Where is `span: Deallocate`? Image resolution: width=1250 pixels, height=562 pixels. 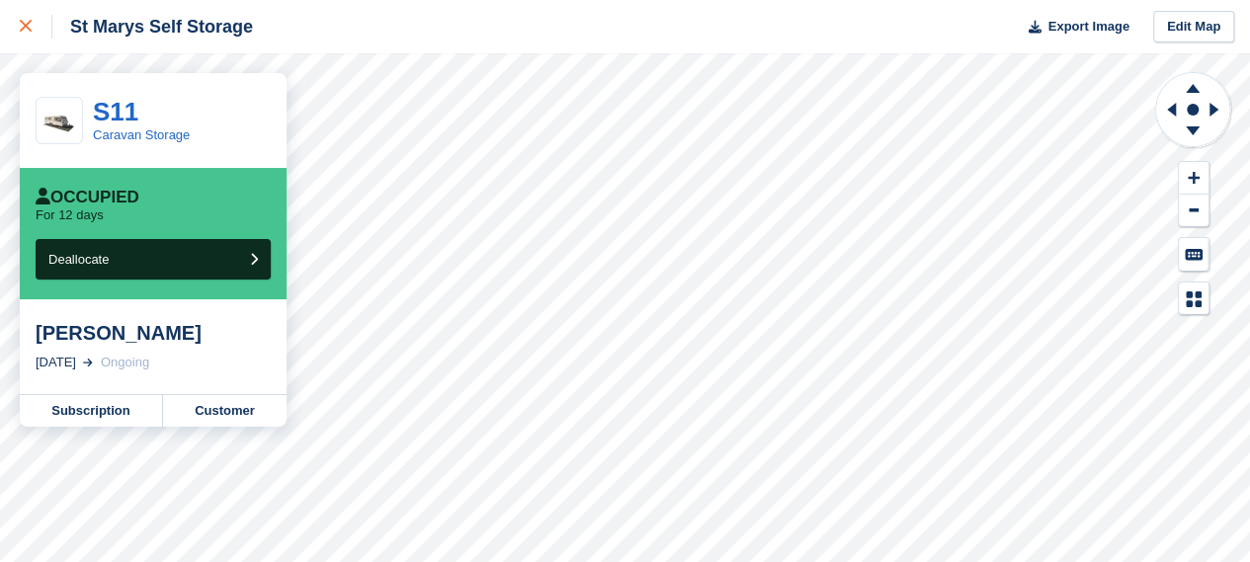
span: Deallocate is located at coordinates (78, 259).